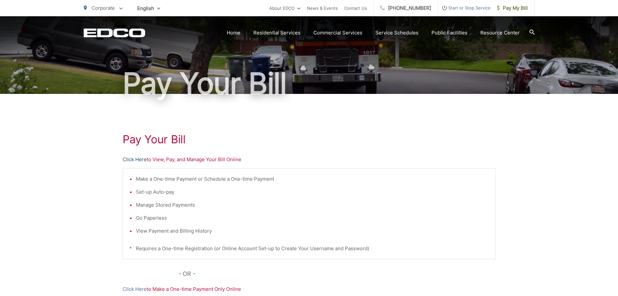 Image resolution: width=618 pixels, height=296 pixels. What do you see at coordinates (356, 8) in the screenshot?
I see `a: Contact Us` at bounding box center [356, 8].